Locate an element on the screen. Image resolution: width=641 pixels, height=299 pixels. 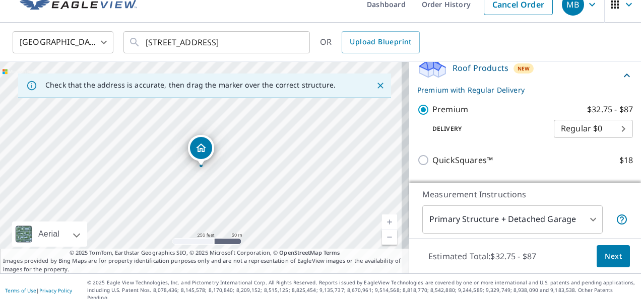
div: Dropped pin, building 1, Residential property, 462 W Glebe Rd Alexandria, VA 22305 is located at coordinates (201, 151).